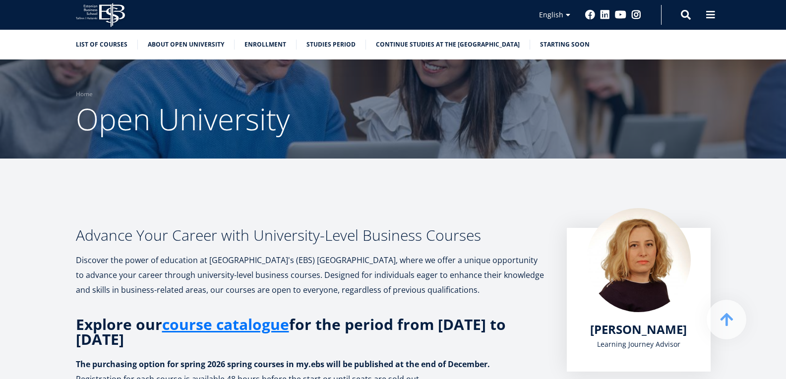 The width and height of the screenshot is (786, 379). Describe the element at coordinates (265, 45) in the screenshot. I see `a: Enrollment` at that location.